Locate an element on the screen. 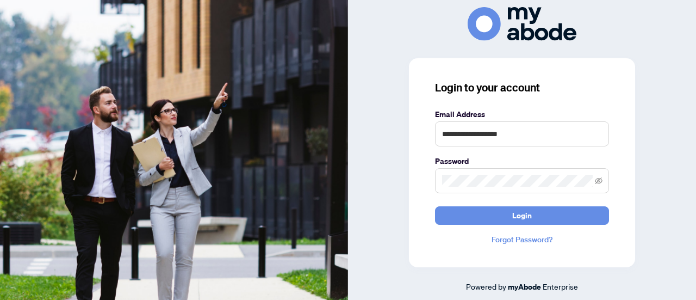 This screenshot has width=696, height=300. label: Password is located at coordinates (522, 161).